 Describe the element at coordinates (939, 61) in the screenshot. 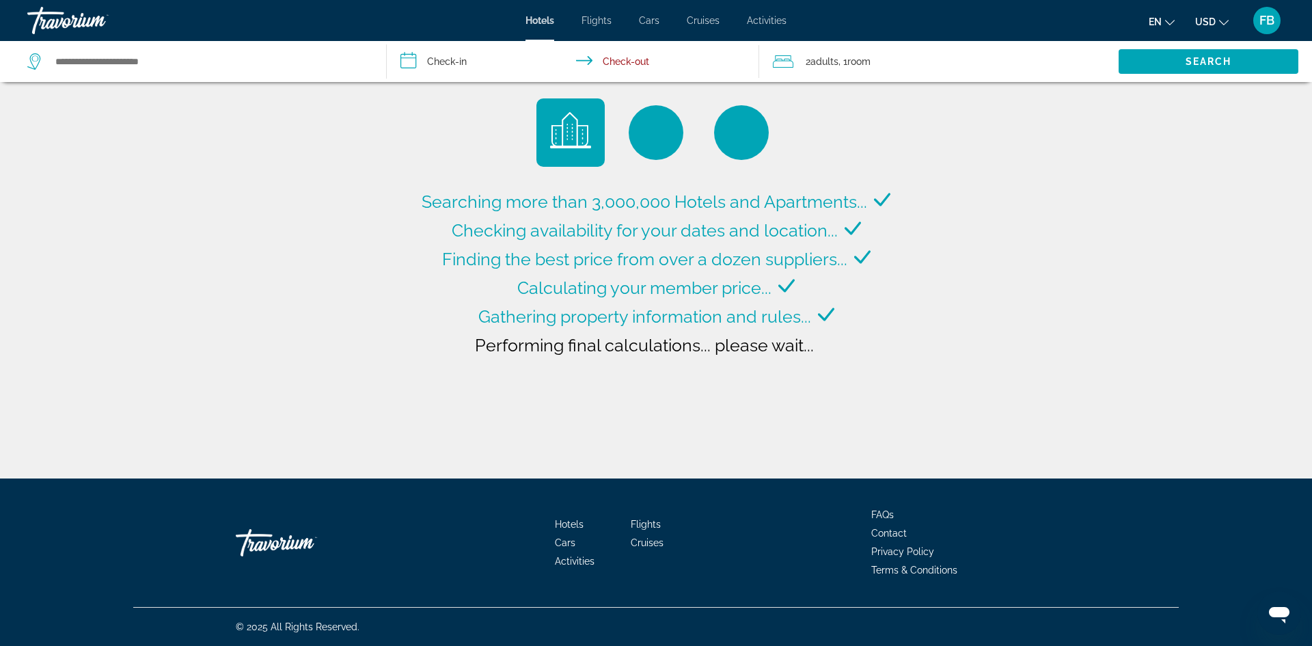

I see `button: Travelers: 2 adults, 0 children` at that location.